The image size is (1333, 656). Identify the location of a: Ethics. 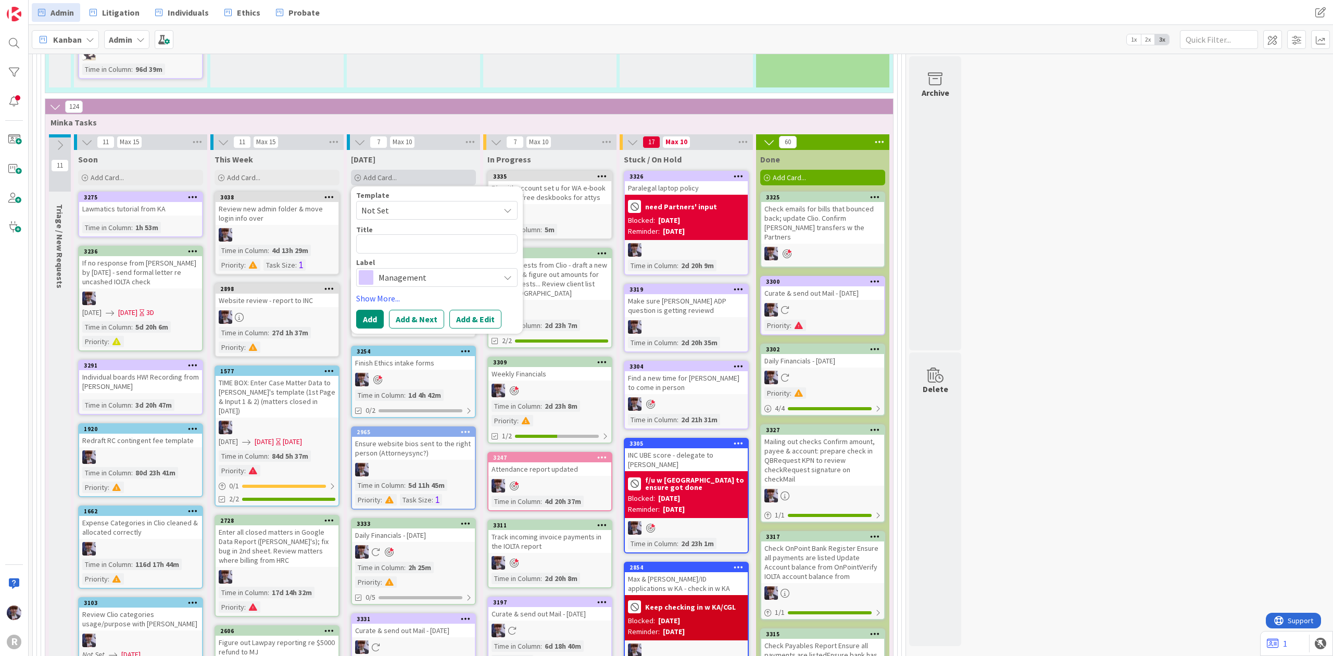
(242, 12).